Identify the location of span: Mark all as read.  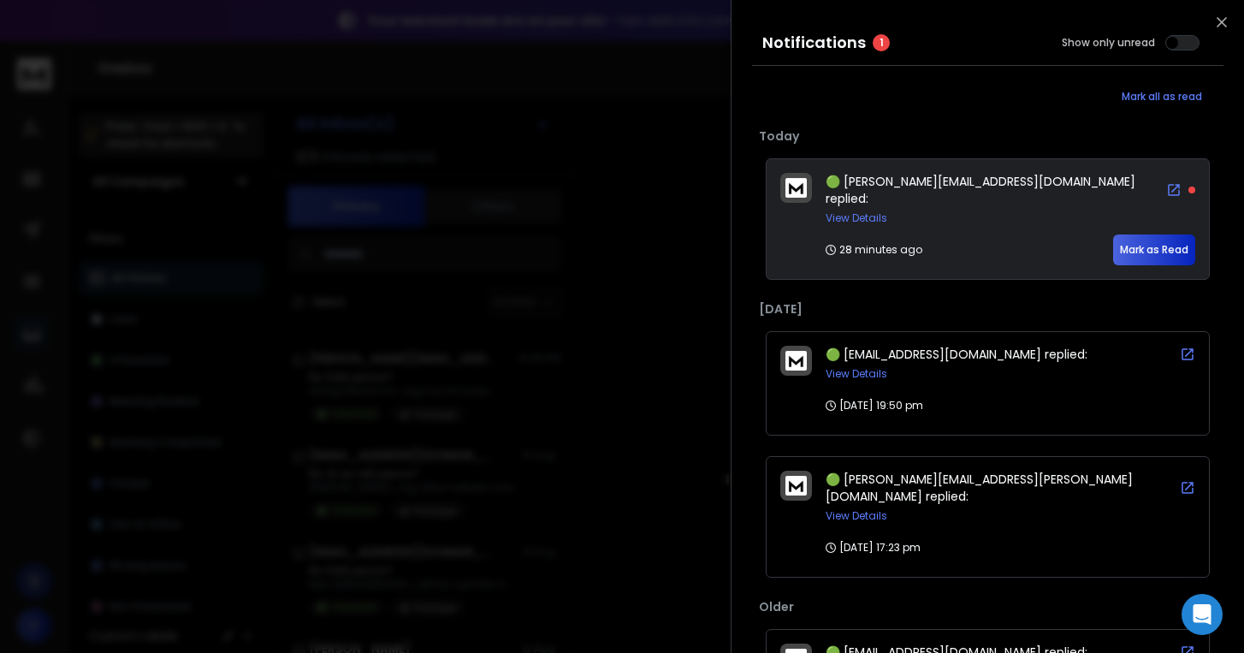
(1162, 97).